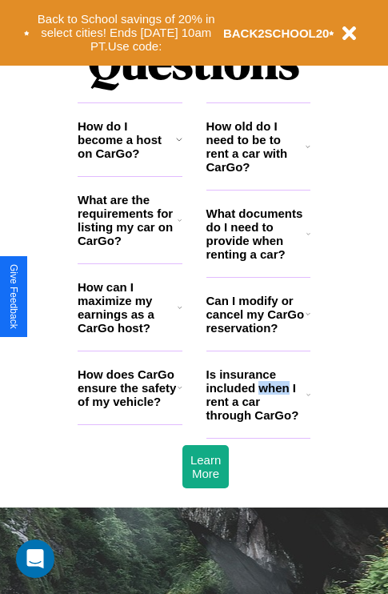 This screenshot has width=388, height=594. I want to click on h3: How old do I need to be to rent a car with CarGo?, so click(256, 146).